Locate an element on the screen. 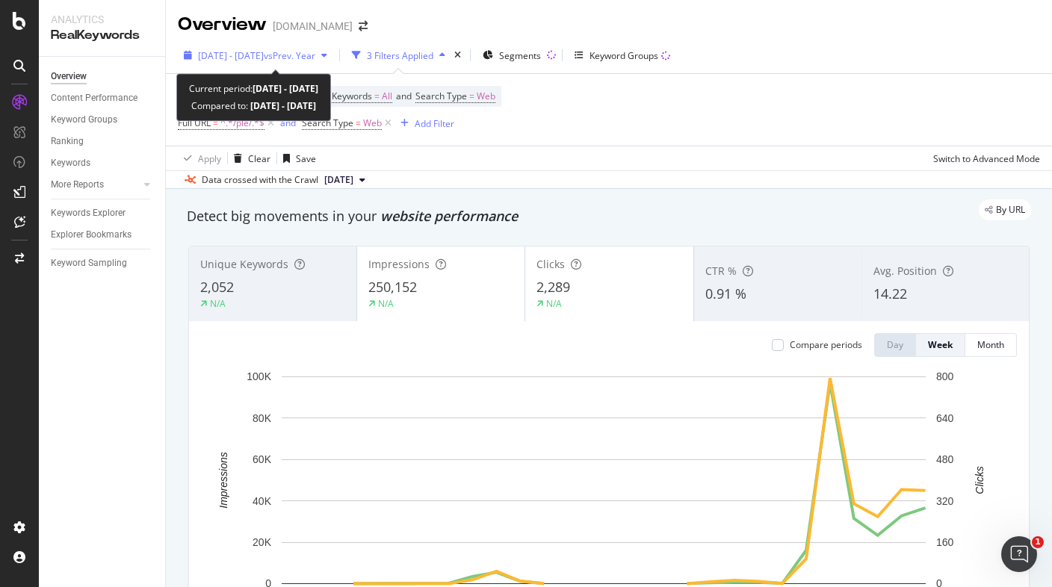 This screenshot has width=1052, height=587. text: 40K is located at coordinates (262, 501).